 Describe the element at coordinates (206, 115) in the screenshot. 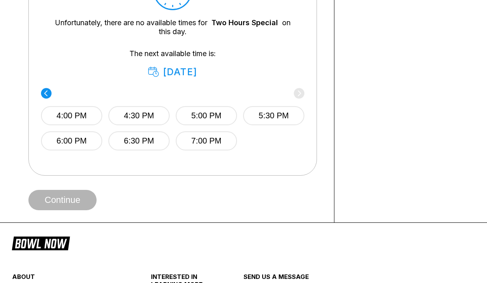

I see `button: 5:00 PM` at that location.